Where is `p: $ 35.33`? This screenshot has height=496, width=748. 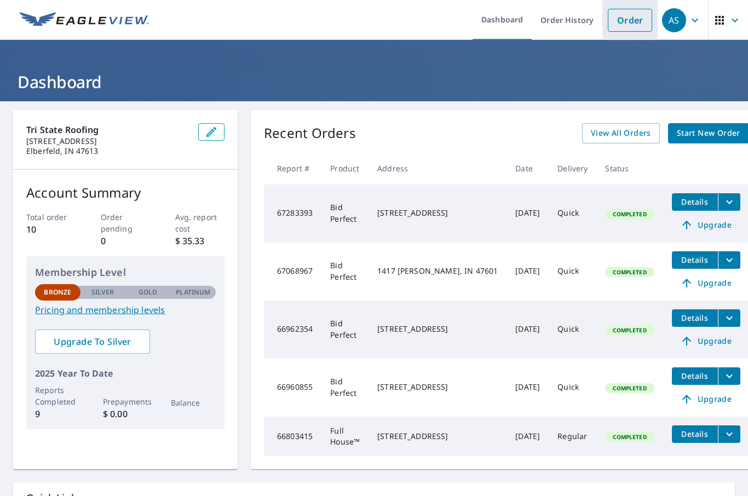
p: $ 35.33 is located at coordinates (200, 241).